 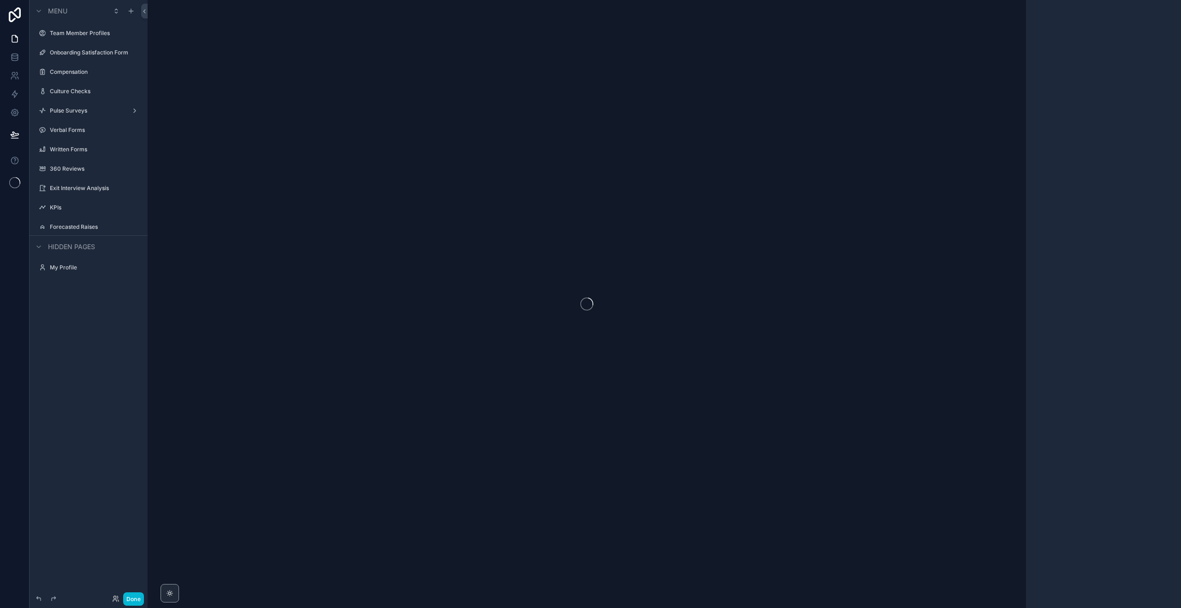 What do you see at coordinates (89, 111) in the screenshot?
I see `a: Pulse Surveys` at bounding box center [89, 111].